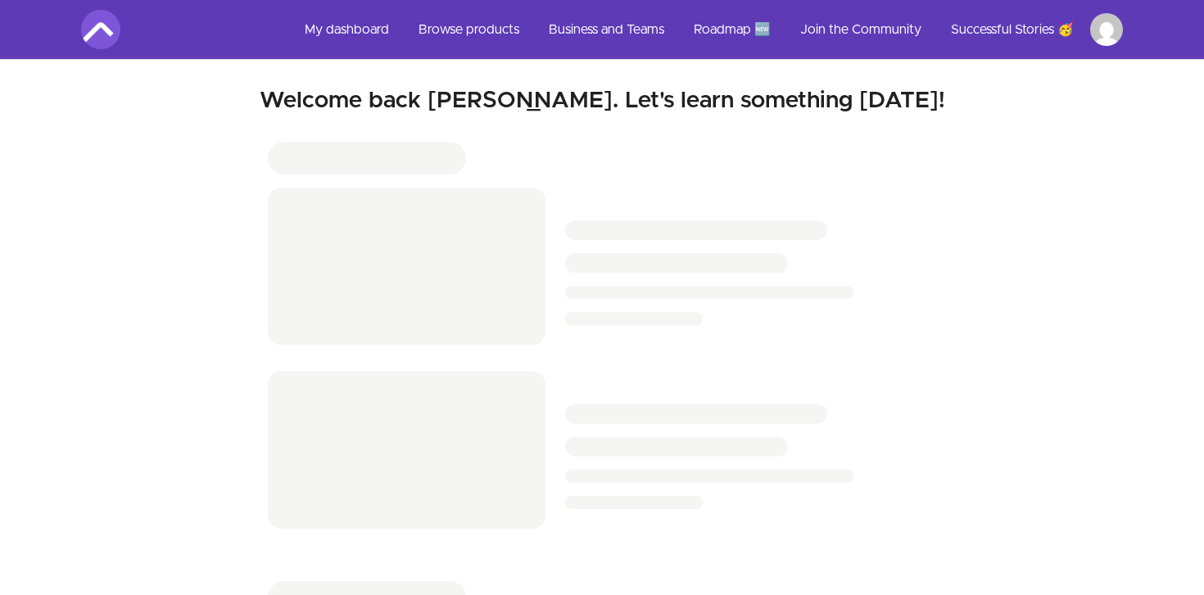  What do you see at coordinates (1106, 29) in the screenshot?
I see `img: Profile image for Jurij Sitnikov` at bounding box center [1106, 29].